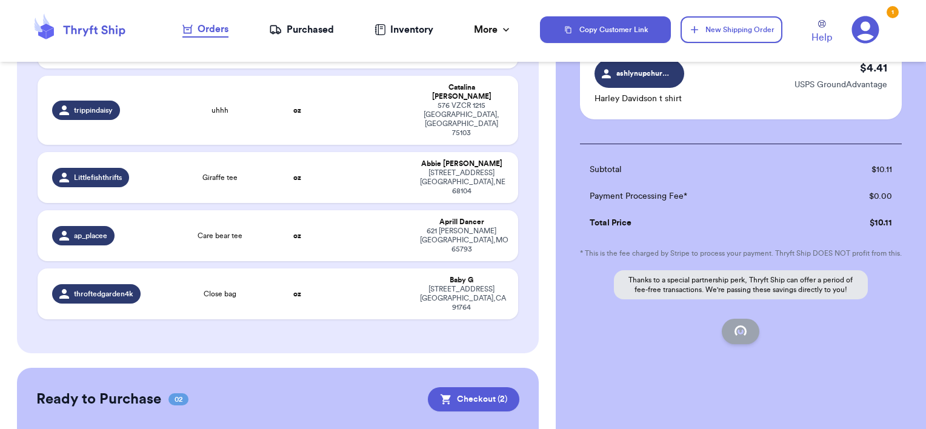  Describe the element at coordinates (493, 30) in the screenshot. I see `div: More` at that location.